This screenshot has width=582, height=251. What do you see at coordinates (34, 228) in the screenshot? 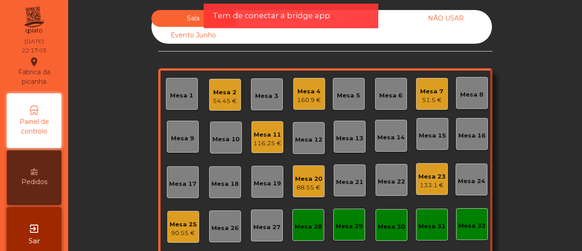
I see `i: exit_to_app` at bounding box center [34, 228].